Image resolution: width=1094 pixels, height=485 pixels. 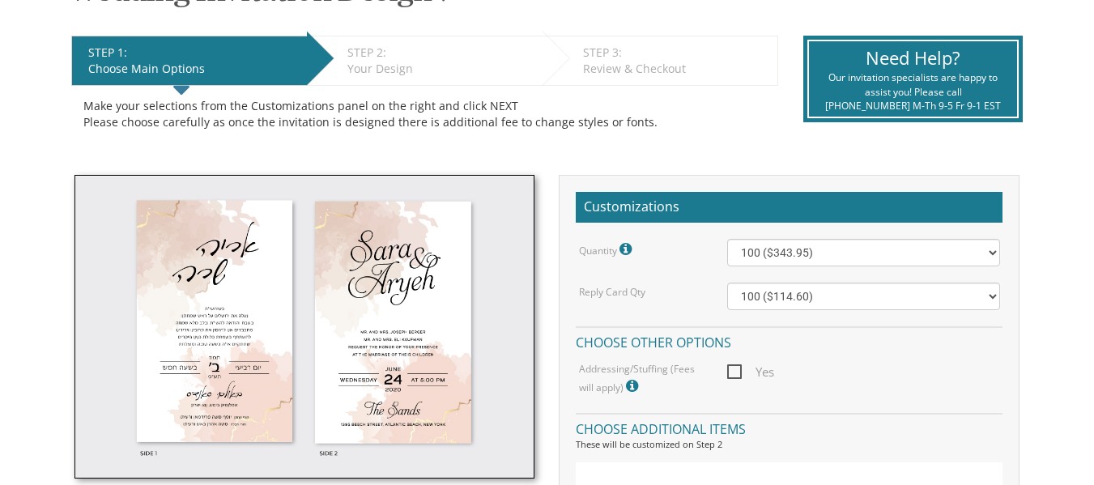 What do you see at coordinates (789, 427) in the screenshot?
I see `h4: Choose additional items` at bounding box center [789, 427].